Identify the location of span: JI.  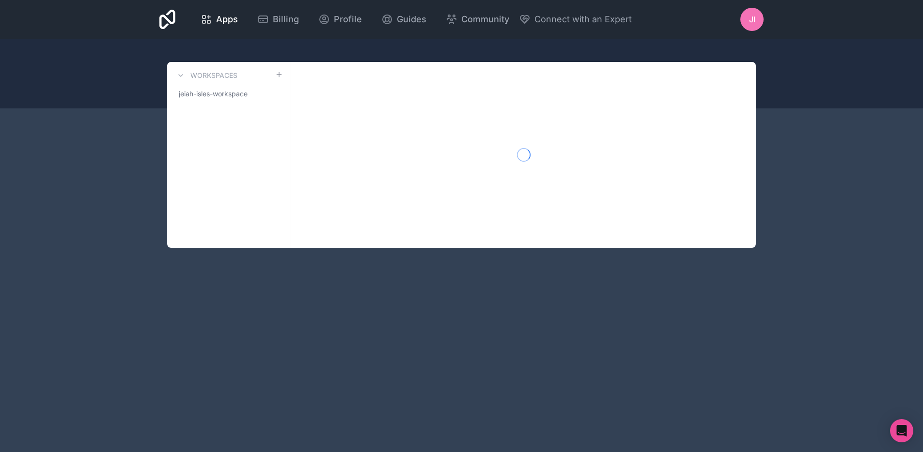
(752, 19).